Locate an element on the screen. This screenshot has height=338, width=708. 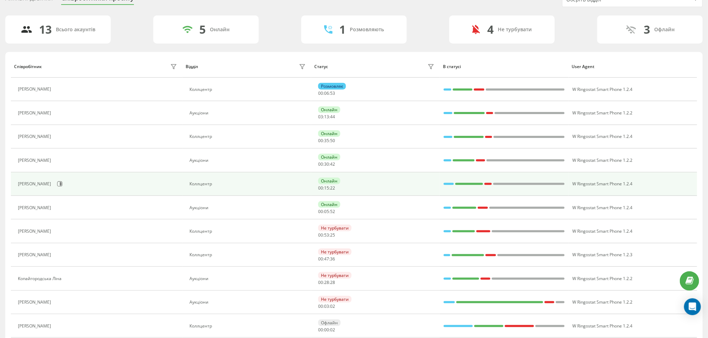
span: 06 is located at coordinates (326, 93).